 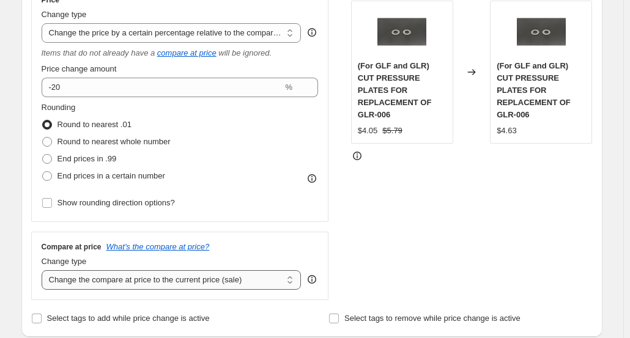 What do you see at coordinates (392, 131) in the screenshot?
I see `strike: $5.79` at bounding box center [392, 131].